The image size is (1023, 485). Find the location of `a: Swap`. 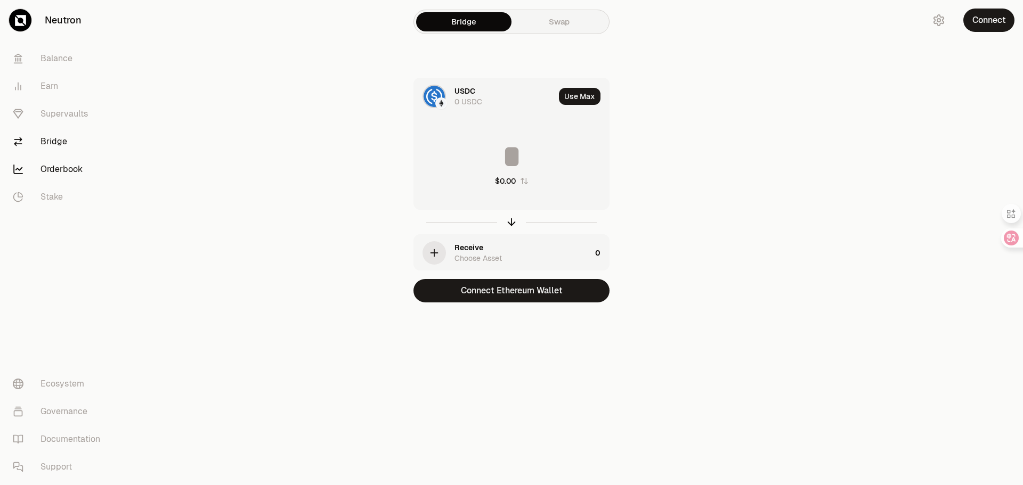

a: Swap is located at coordinates (559, 22).